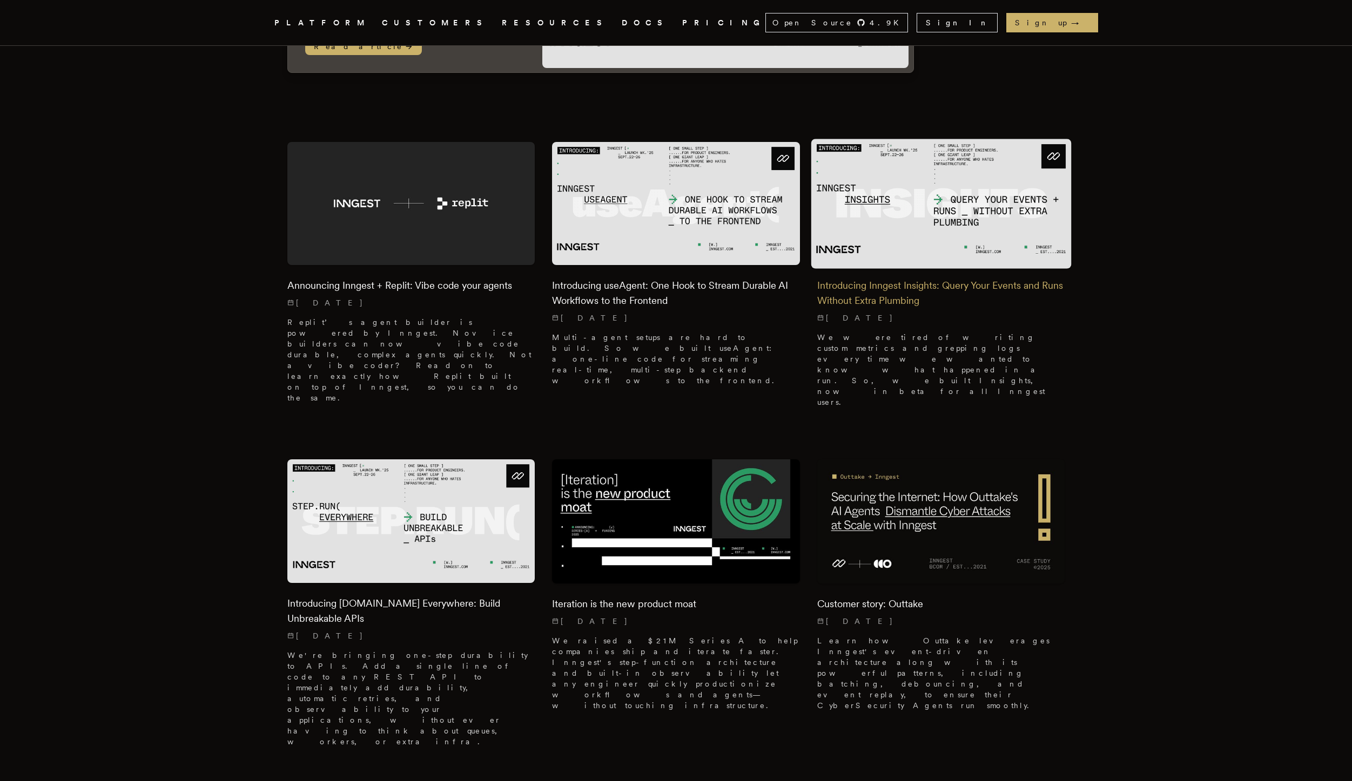  What do you see at coordinates (411, 607) in the screenshot?
I see `a: Featured image for Introducing Step.Run Everywhere: Build Unbreakable APIs blog postIntroducing [...` at bounding box center [411, 607].